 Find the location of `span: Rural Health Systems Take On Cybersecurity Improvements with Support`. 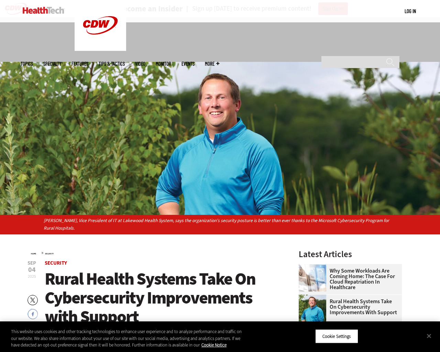

span: Rural Health Systems Take On Cybersecurity Improvements with Support is located at coordinates (150, 298).